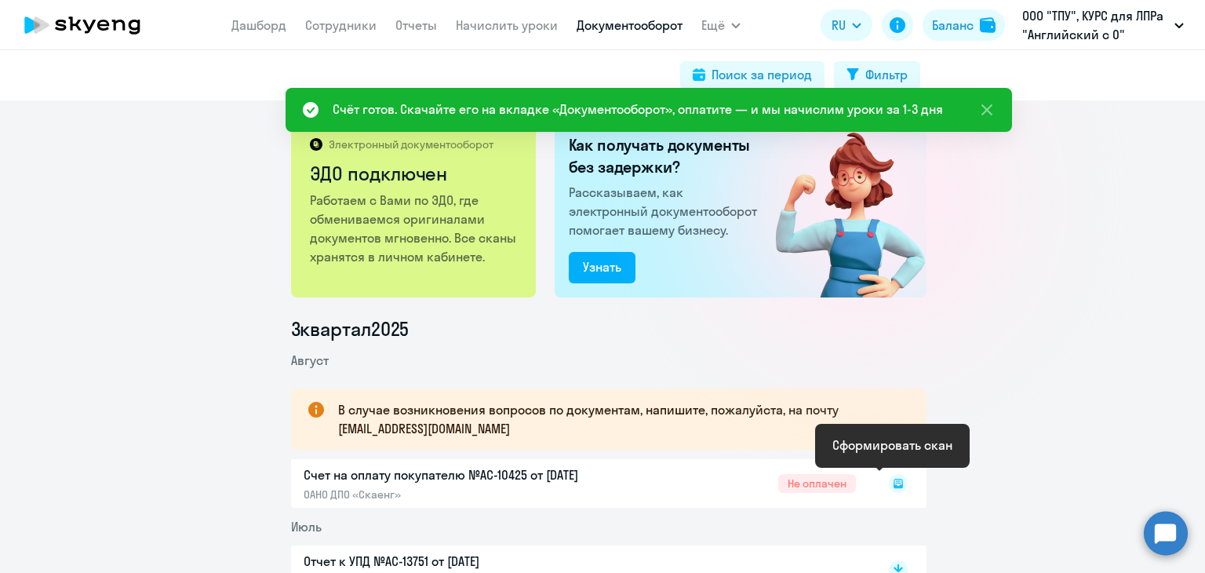 Image resolution: width=1205 pixels, height=573 pixels. Describe the element at coordinates (414, 173) in the screenshot. I see `h2: ЭДО подключен` at that location.